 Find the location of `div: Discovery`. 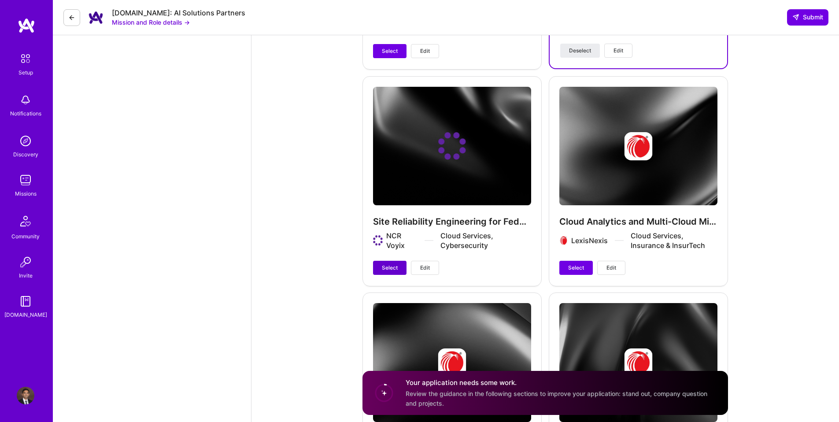

div: Discovery is located at coordinates (26, 154).